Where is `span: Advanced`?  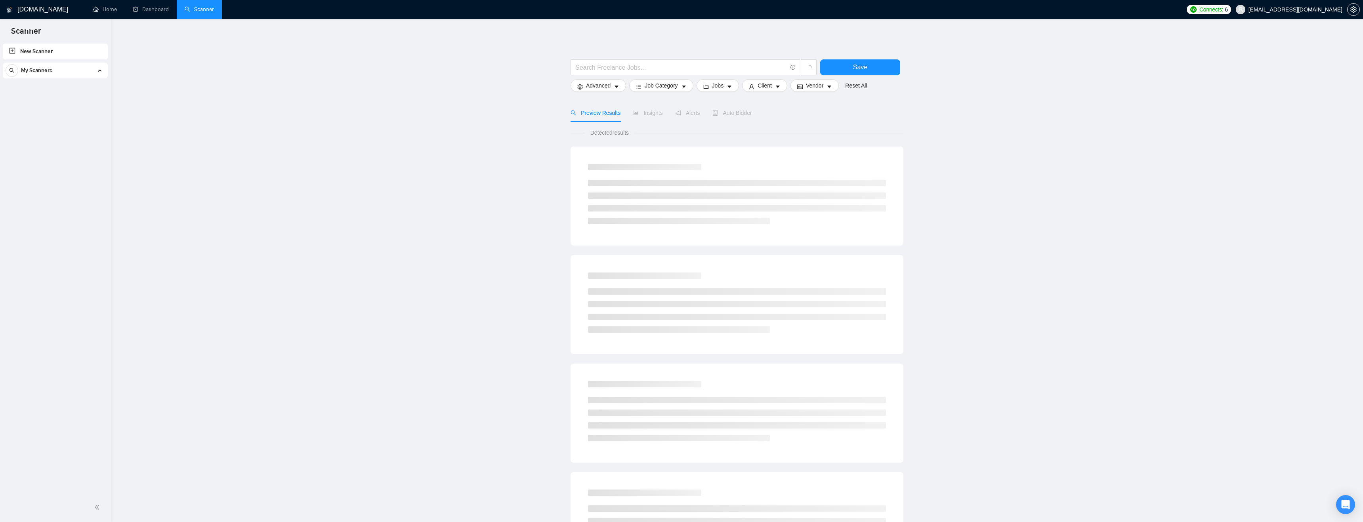 span: Advanced is located at coordinates (598, 86).